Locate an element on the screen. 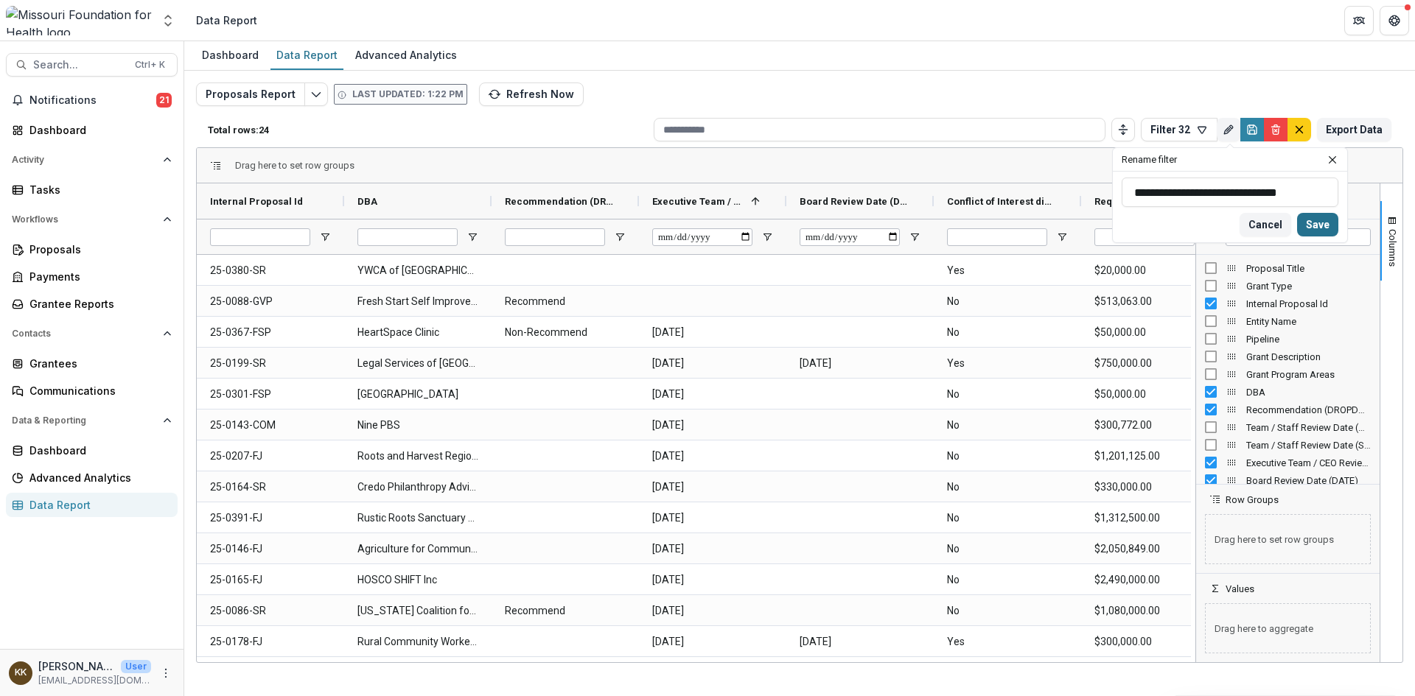  span: Executive Team / CEO Review Date (DATE) is located at coordinates (1308, 463).